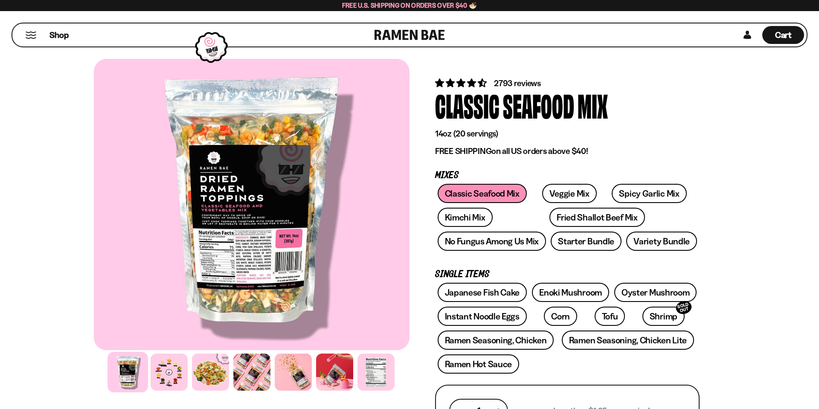 The image size is (819, 409). What do you see at coordinates (783, 35) in the screenshot?
I see `span: Cart` at bounding box center [783, 35].